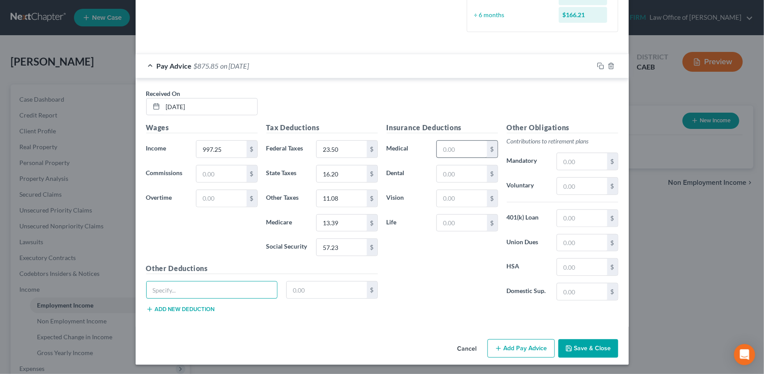 Image resolution: width=764 pixels, height=374 pixels. Describe the element at coordinates (407, 149) in the screenshot. I see `label: Medical` at that location.